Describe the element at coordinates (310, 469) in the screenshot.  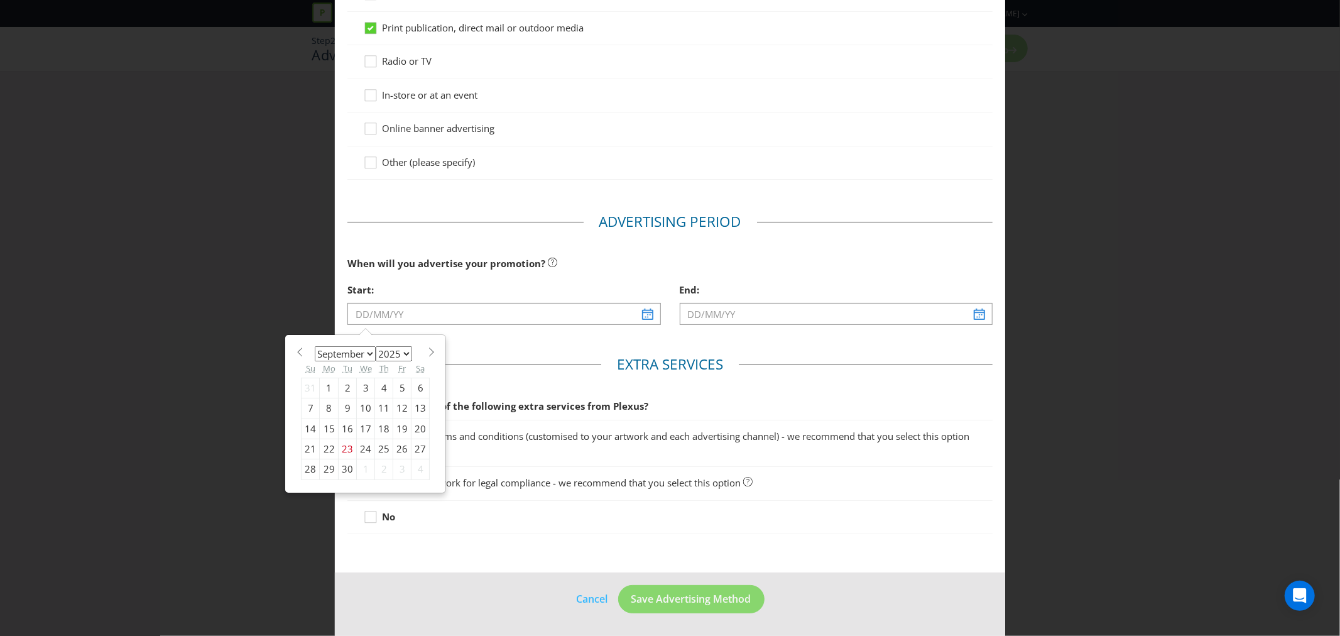
I see `div: 28` at that location.